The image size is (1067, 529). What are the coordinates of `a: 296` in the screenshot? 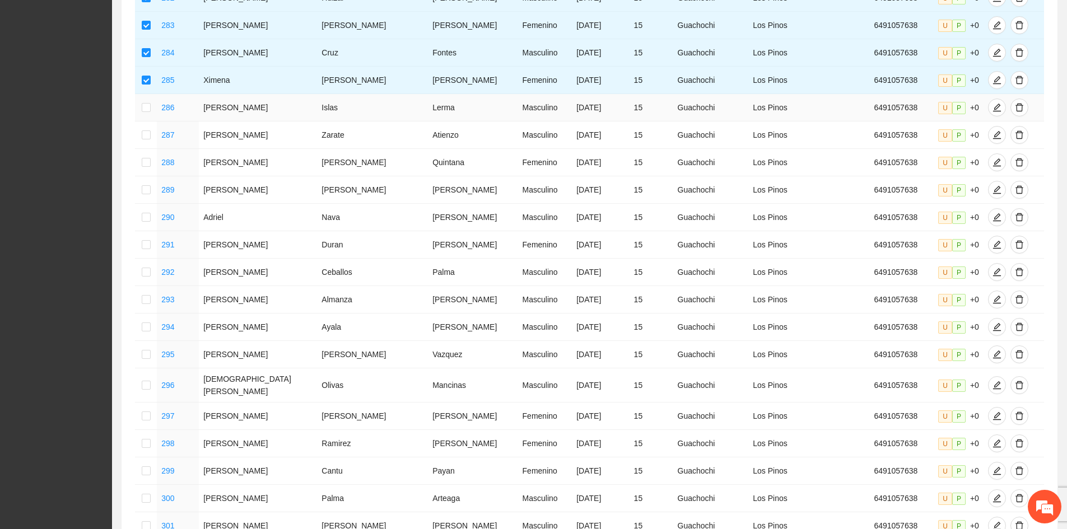 It's located at (168, 385).